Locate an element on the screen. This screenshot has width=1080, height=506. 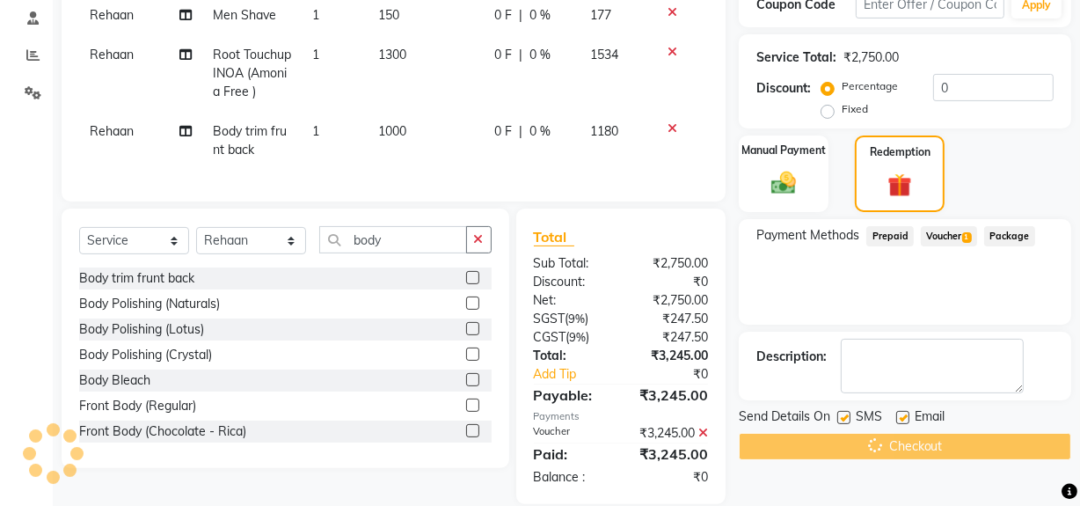
div: Net: is located at coordinates (571, 300).